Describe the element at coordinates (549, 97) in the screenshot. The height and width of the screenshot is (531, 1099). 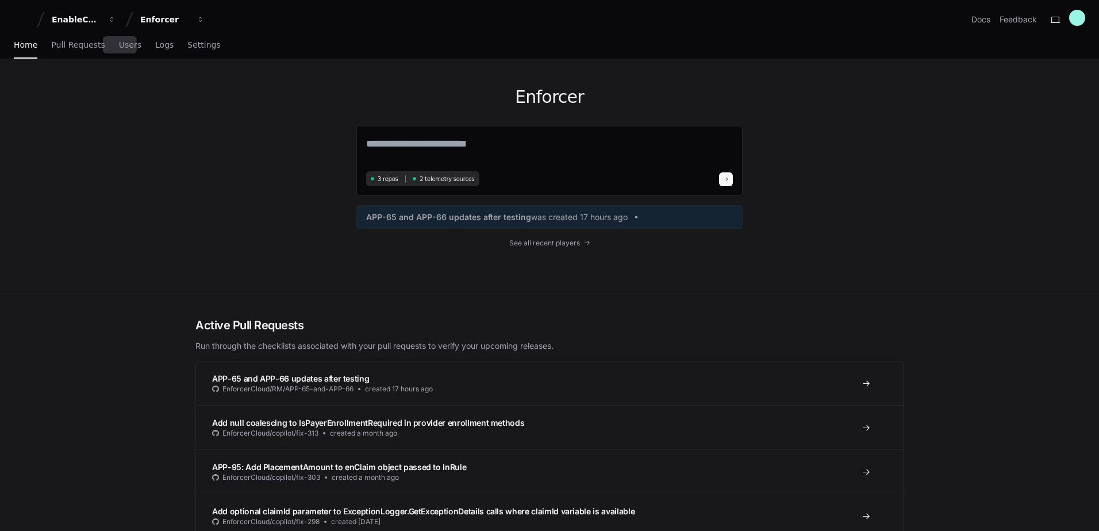
I see `h1: Enforcer` at that location.